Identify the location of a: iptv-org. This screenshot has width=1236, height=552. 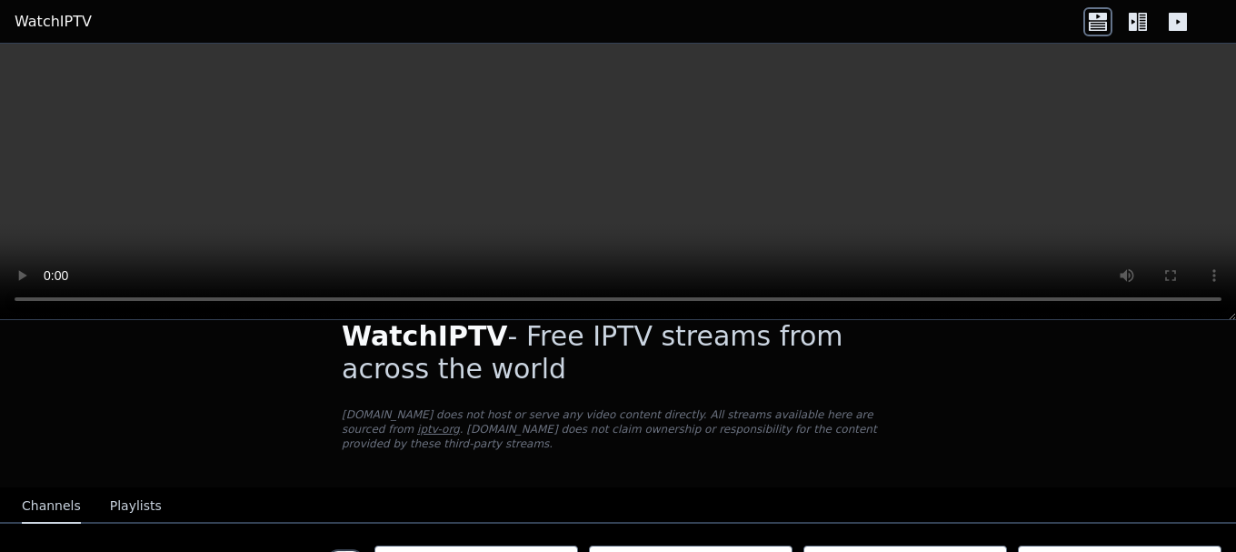
(438, 429).